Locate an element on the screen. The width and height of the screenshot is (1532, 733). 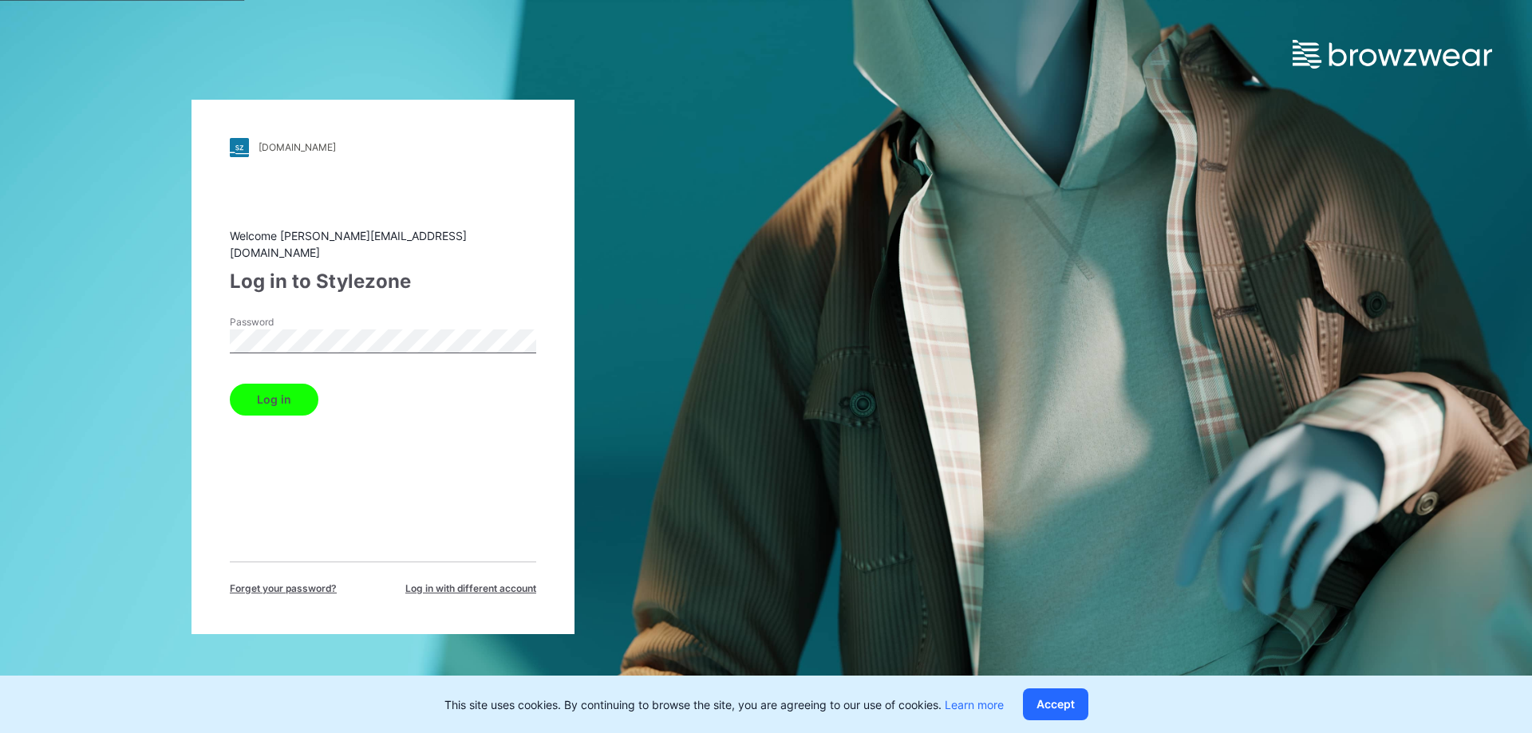
a: Learn more is located at coordinates (974, 705).